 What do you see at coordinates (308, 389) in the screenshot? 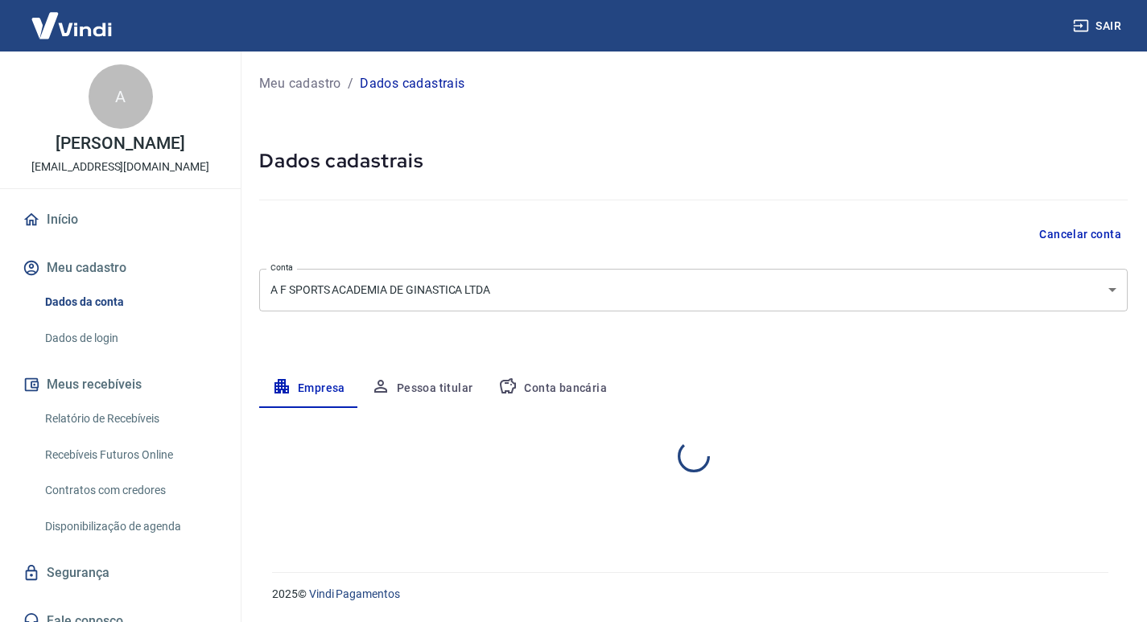
I see `button: Empresa` at bounding box center [308, 389].